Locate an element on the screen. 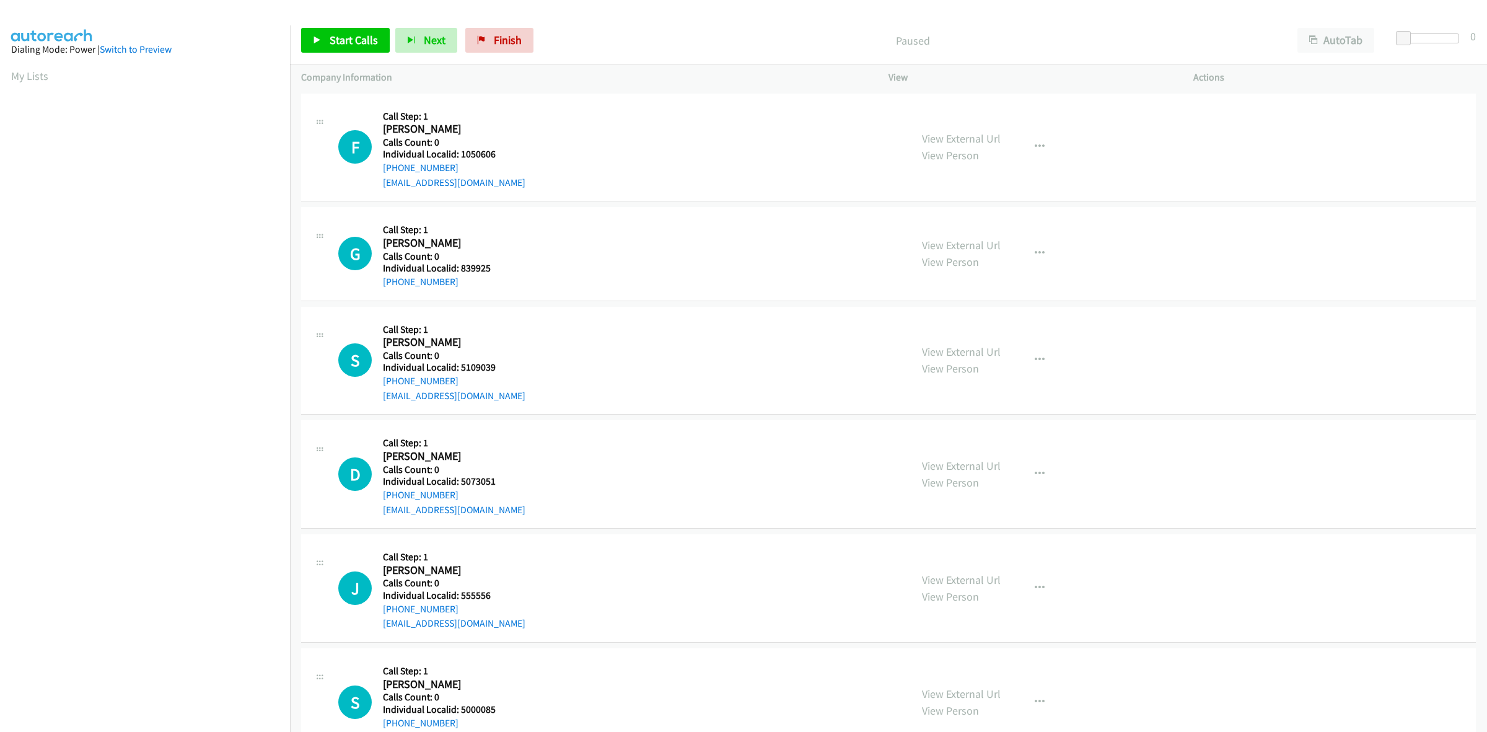  h5: Individual Localid: 1050606 is located at coordinates (454, 154).